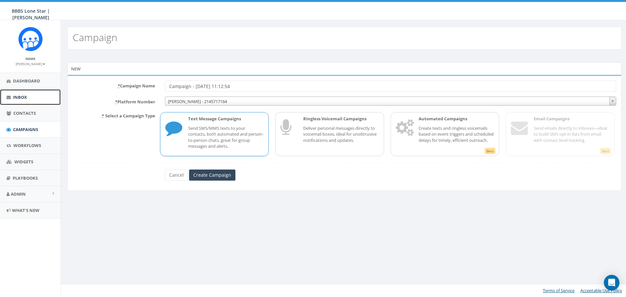  I want to click on a: Acceptable Use Policy, so click(601, 290).